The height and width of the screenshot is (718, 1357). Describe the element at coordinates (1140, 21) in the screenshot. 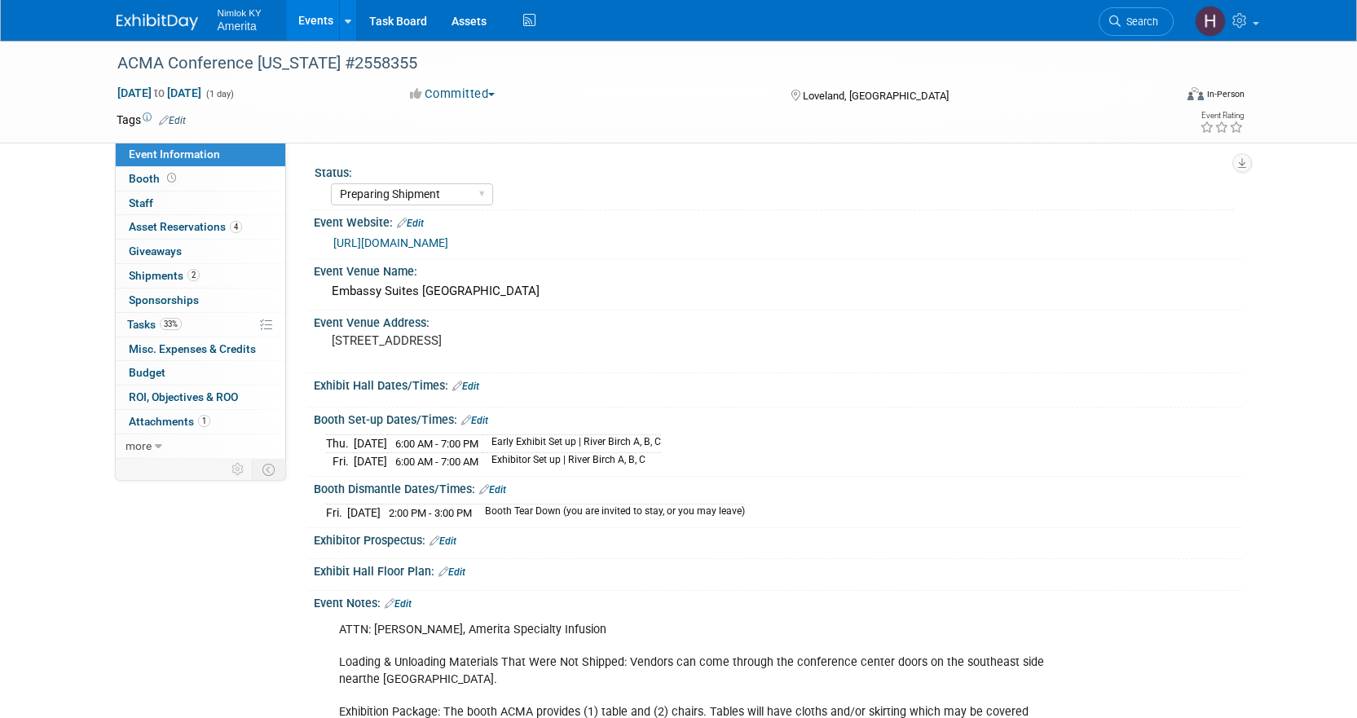

I see `span: Search` at that location.